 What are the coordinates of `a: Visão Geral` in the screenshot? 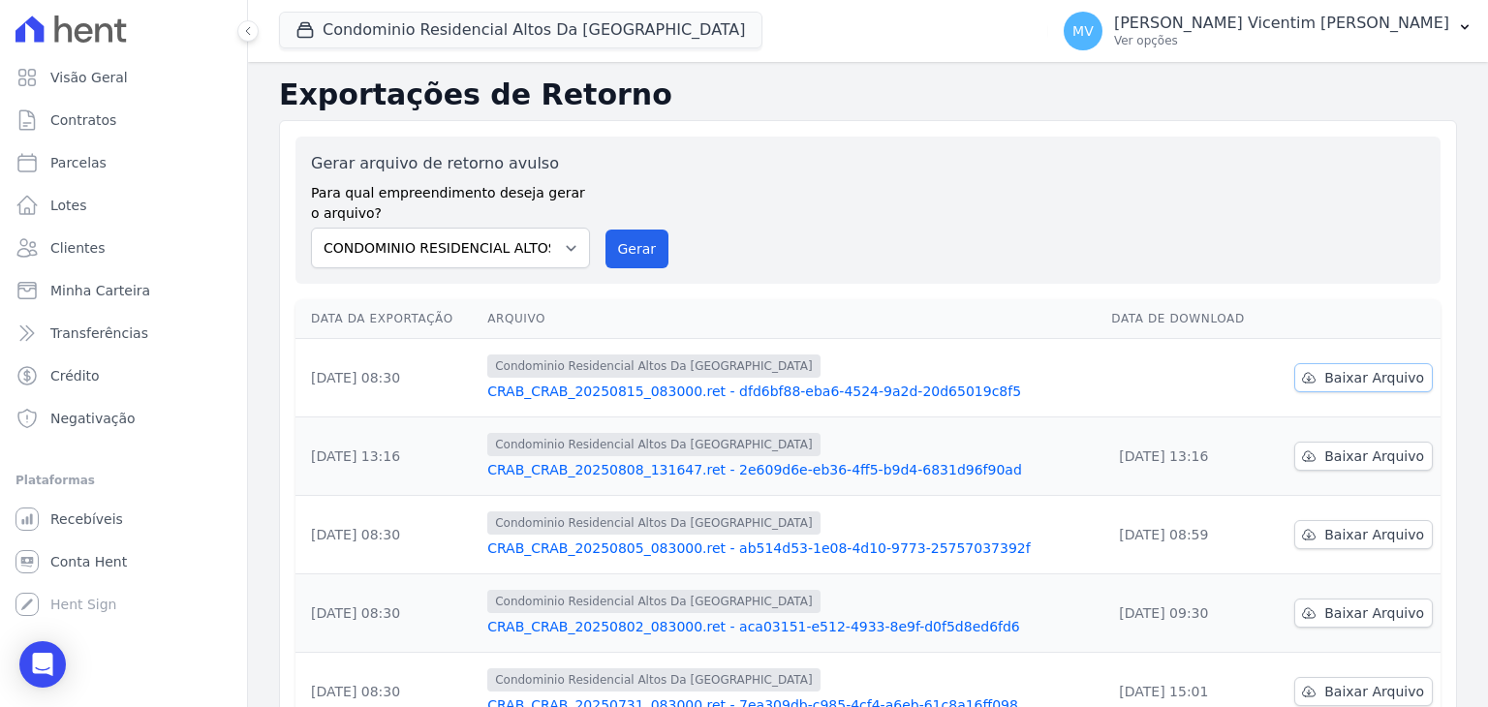 It's located at (123, 78).